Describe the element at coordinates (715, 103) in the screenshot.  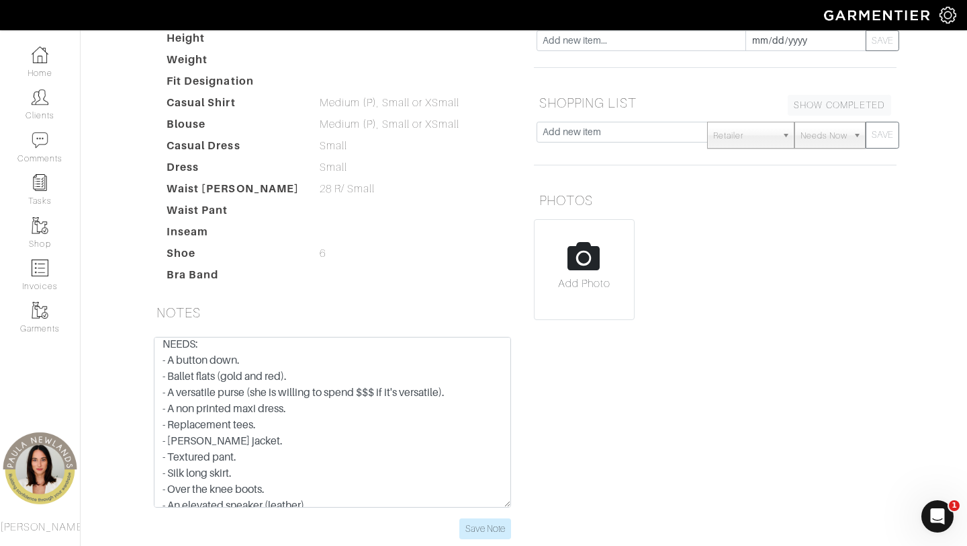
I see `h5: SHOPPING LIST` at that location.